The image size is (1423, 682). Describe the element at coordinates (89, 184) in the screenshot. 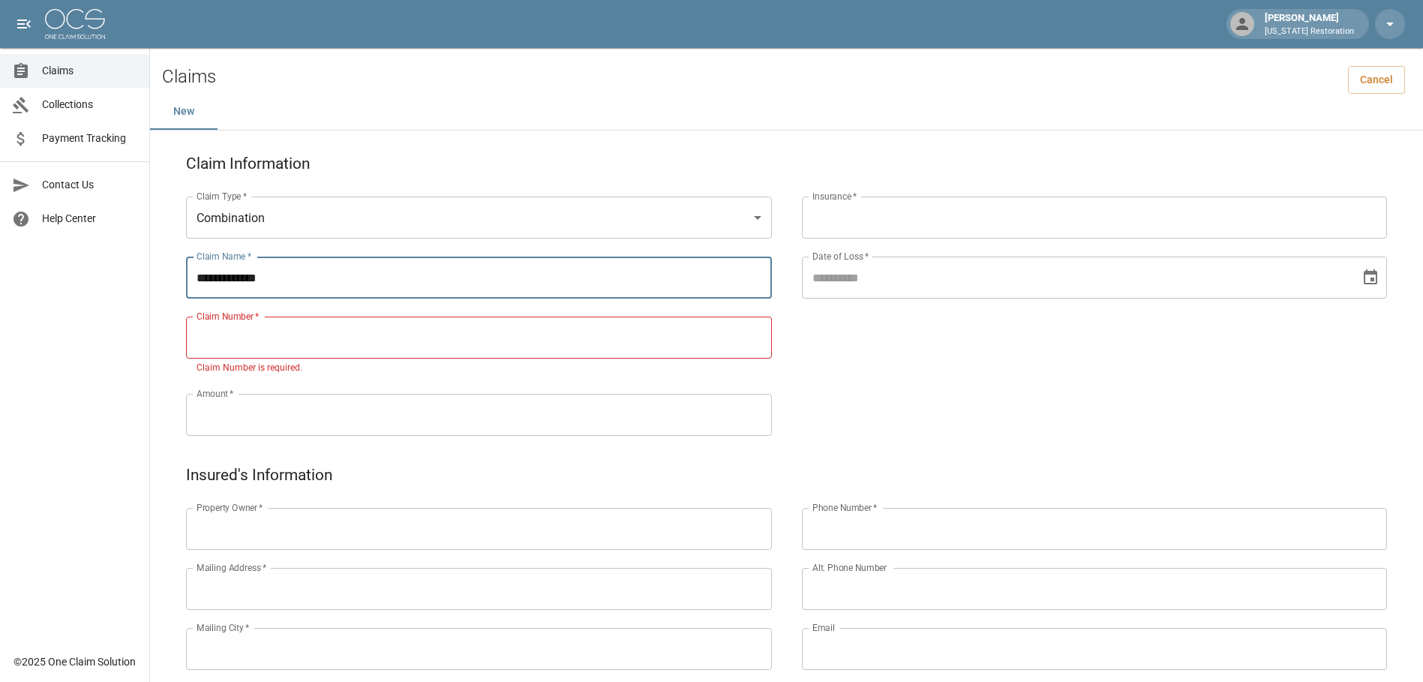

I see `span: Contact Us` at that location.